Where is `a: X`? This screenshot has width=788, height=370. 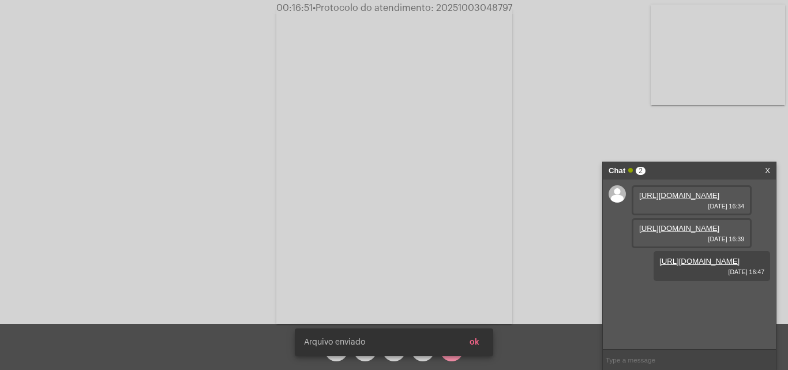 a: X is located at coordinates (767, 171).